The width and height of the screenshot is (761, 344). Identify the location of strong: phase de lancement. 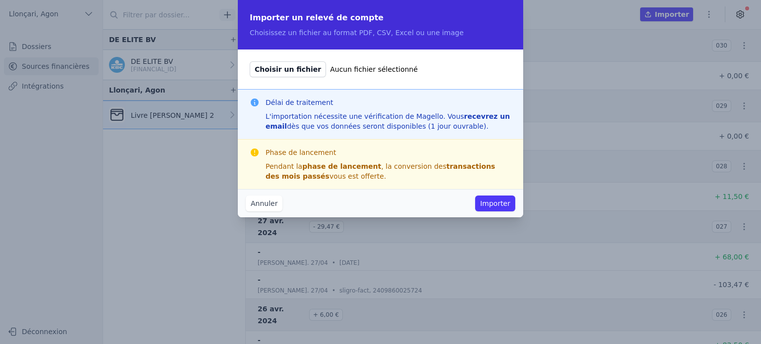
(341, 167).